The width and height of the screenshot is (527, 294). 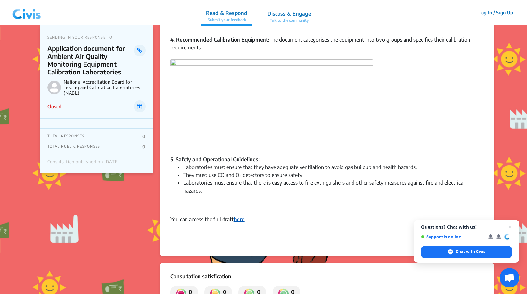 I want to click on strong: 4. Recommended Calibration Equipment:, so click(x=220, y=40).